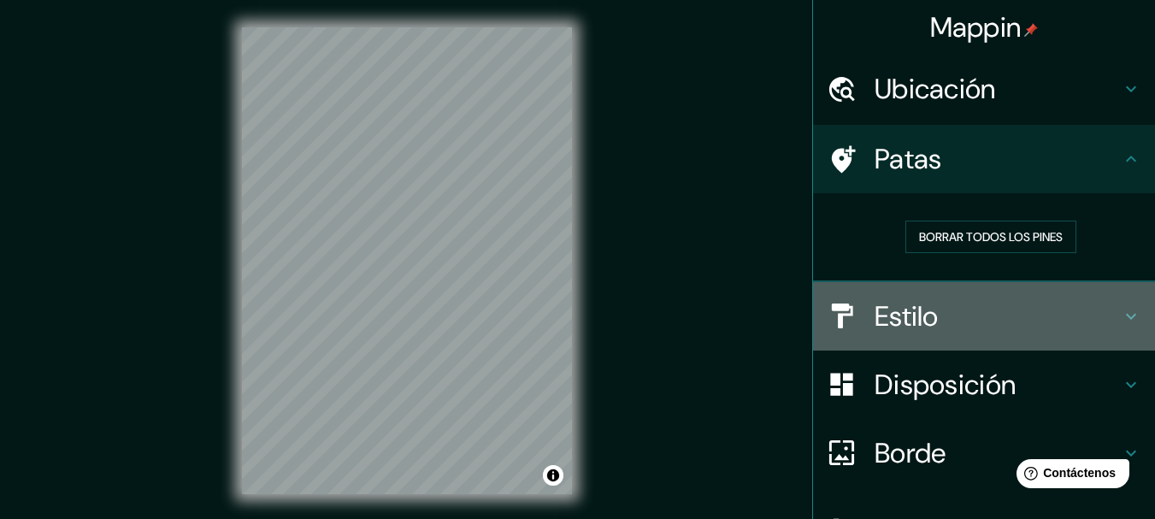  Describe the element at coordinates (991, 237) in the screenshot. I see `button: Borrar todos los pines` at that location.